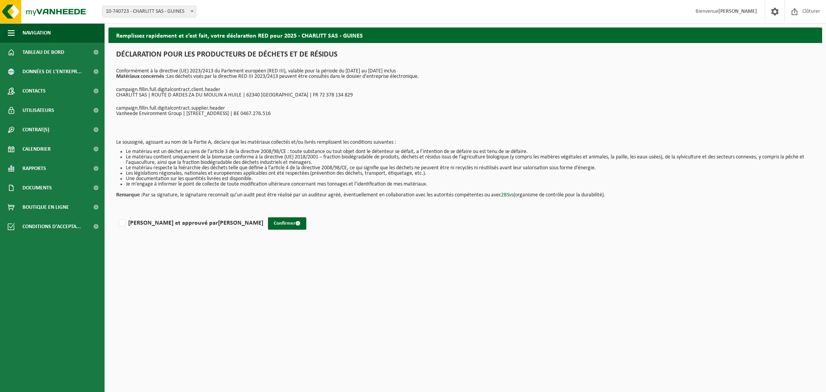 The image size is (826, 392). What do you see at coordinates (507, 195) in the screenshot?
I see `a: 2BSvs` at bounding box center [507, 195].